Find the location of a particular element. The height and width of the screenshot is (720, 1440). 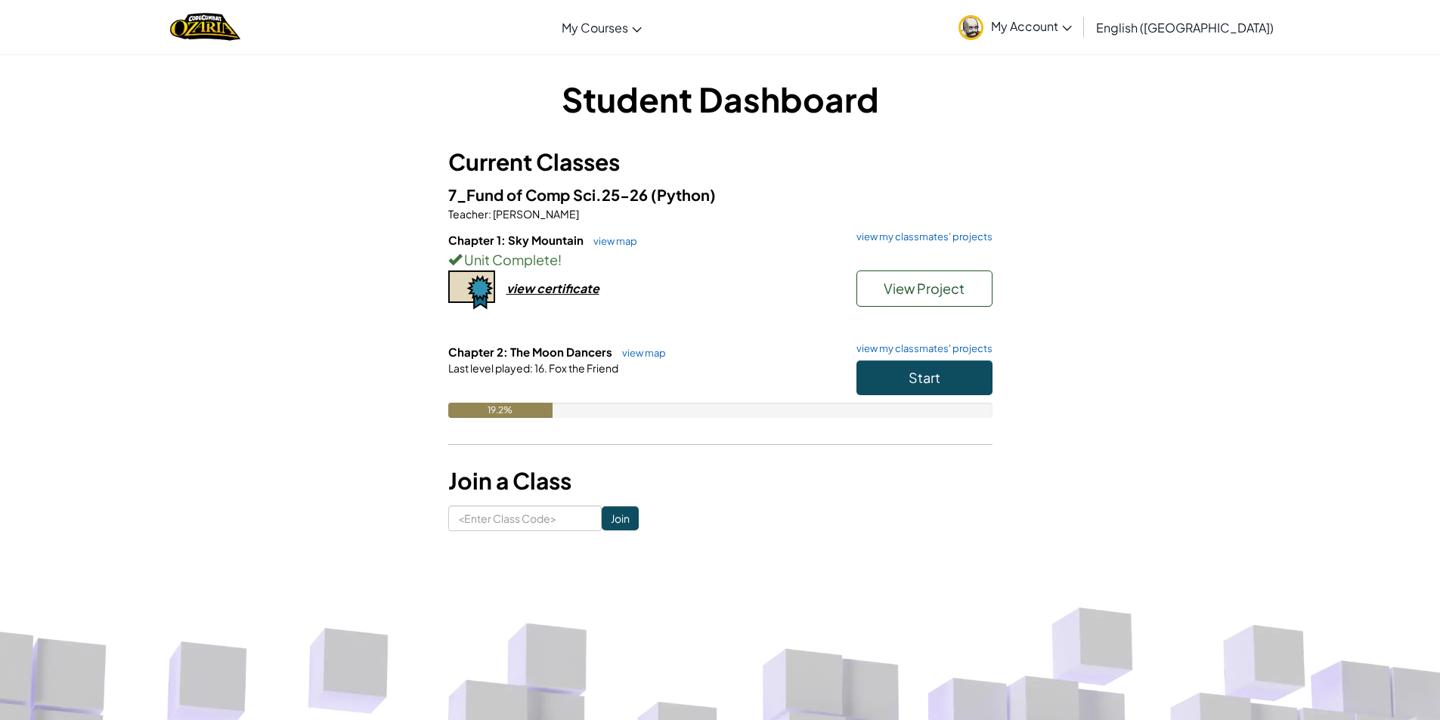

img: avatar is located at coordinates (971, 27).